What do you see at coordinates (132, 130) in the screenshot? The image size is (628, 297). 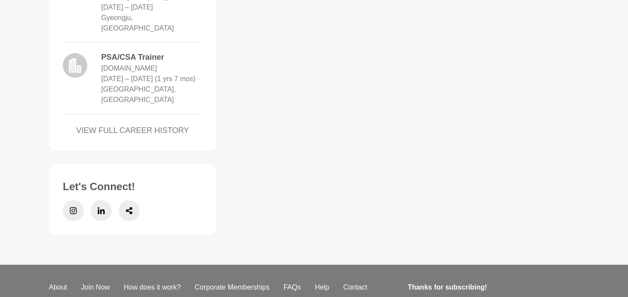 I see `a: VIEW FULL CAREER HISTORY` at bounding box center [132, 130].